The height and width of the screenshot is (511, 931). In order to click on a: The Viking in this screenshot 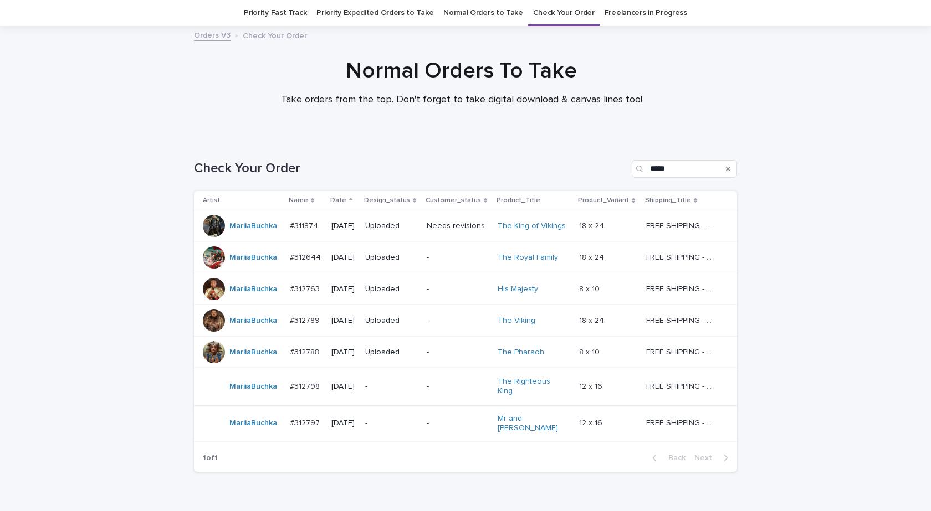, I will do `click(516, 321)`.